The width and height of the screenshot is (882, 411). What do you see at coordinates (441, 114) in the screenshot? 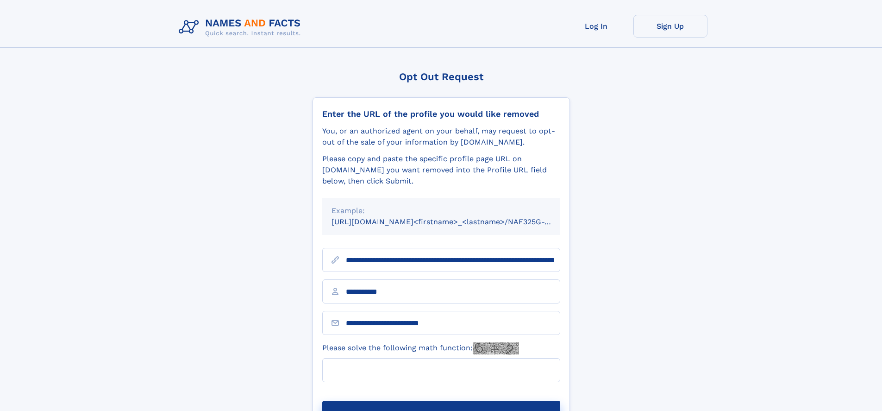
I see `div: Enter the URL of the profile you would like removed` at bounding box center [441, 114].